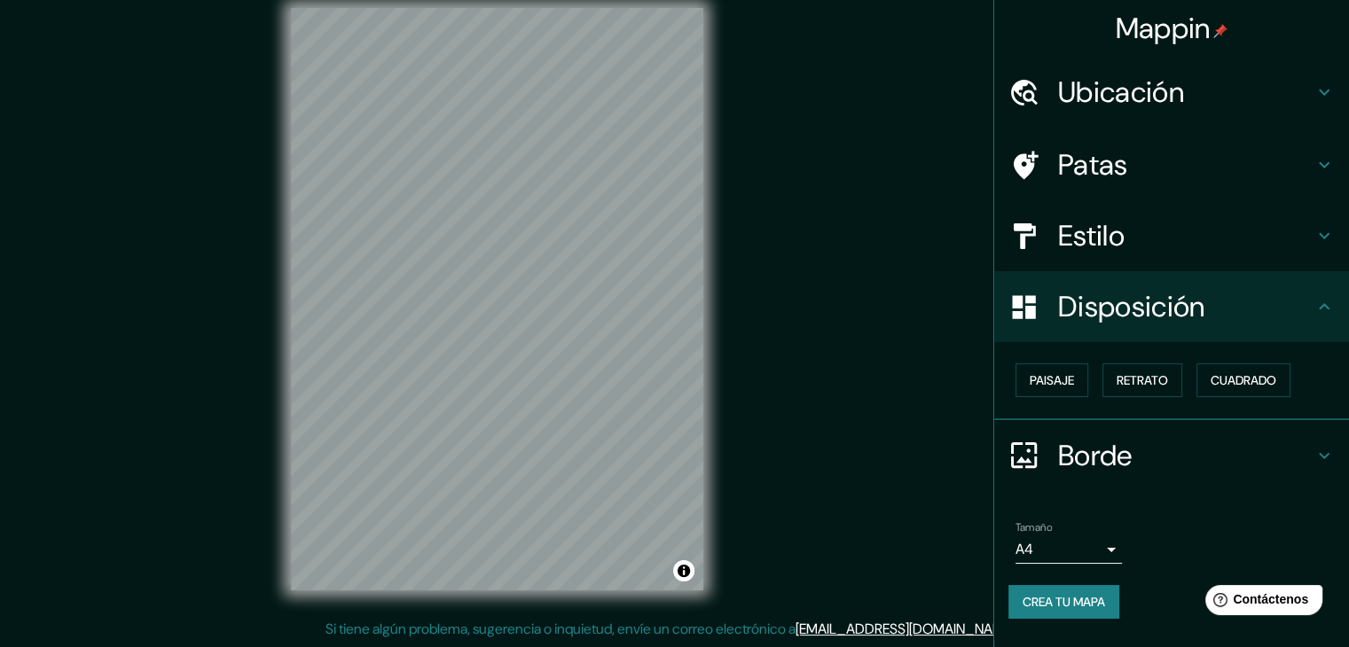 This screenshot has width=1349, height=647. What do you see at coordinates (1063, 602) in the screenshot?
I see `font: Crea tu mapa` at bounding box center [1063, 602].